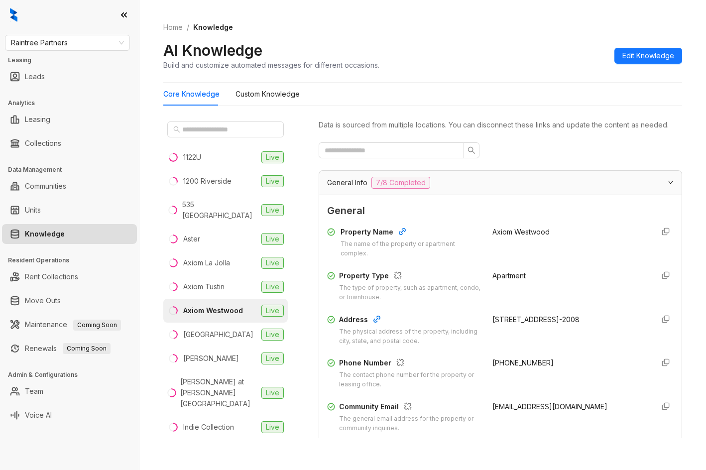 The image size is (706, 470). I want to click on button: Edit Knowledge, so click(648, 56).